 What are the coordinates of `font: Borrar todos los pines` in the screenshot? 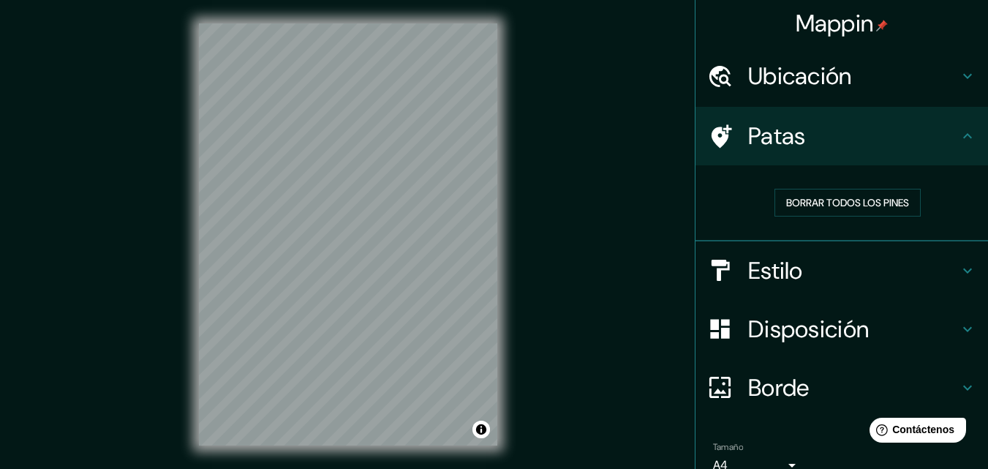 It's located at (848, 203).